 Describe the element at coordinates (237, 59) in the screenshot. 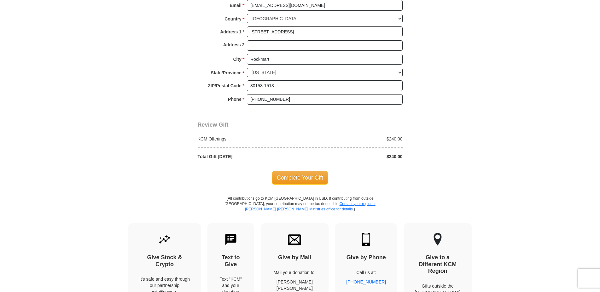

I see `strong: City` at that location.